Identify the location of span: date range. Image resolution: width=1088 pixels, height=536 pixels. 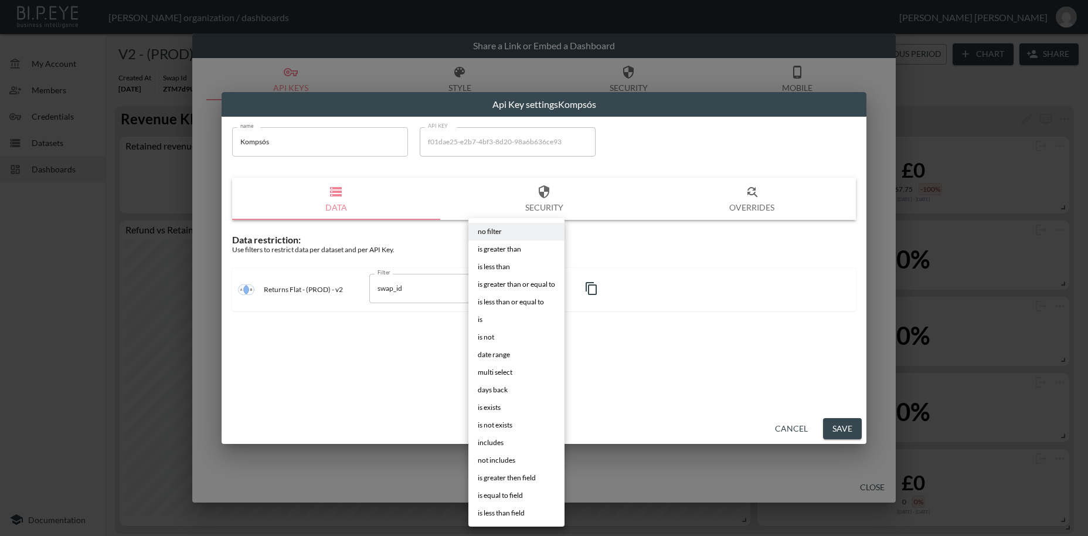
(494, 355).